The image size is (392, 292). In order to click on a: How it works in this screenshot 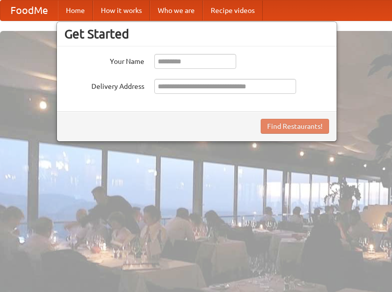, I will do `click(121, 10)`.